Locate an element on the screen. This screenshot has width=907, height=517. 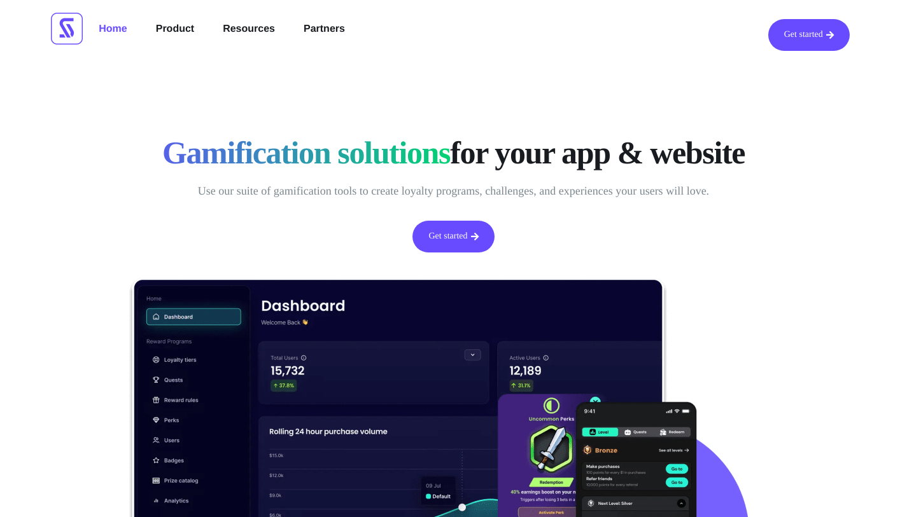
img: Scrimmage Square Icon Logo is located at coordinates (67, 29).